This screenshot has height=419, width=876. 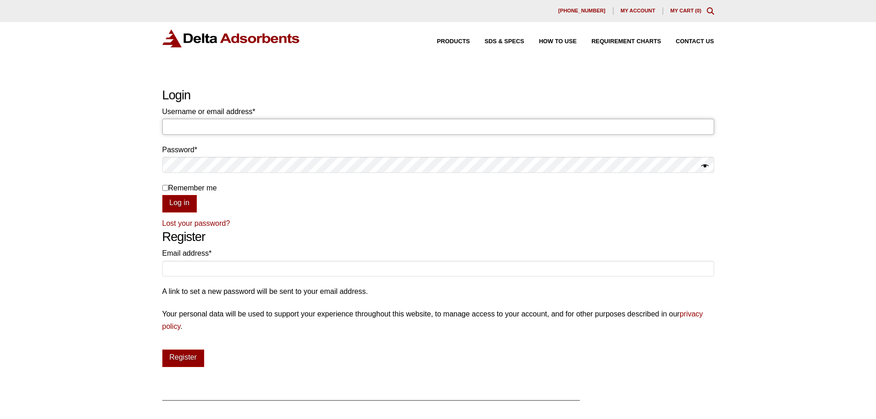 What do you see at coordinates (497, 41) in the screenshot?
I see `a: SDS & SPECS` at bounding box center [497, 41].